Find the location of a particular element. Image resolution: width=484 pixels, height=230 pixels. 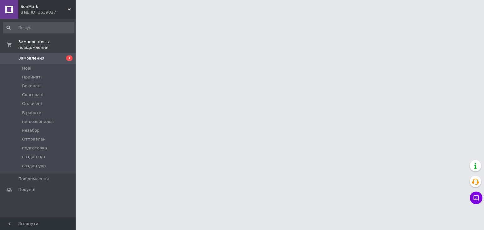

span: Повідомлення is located at coordinates (33, 179).